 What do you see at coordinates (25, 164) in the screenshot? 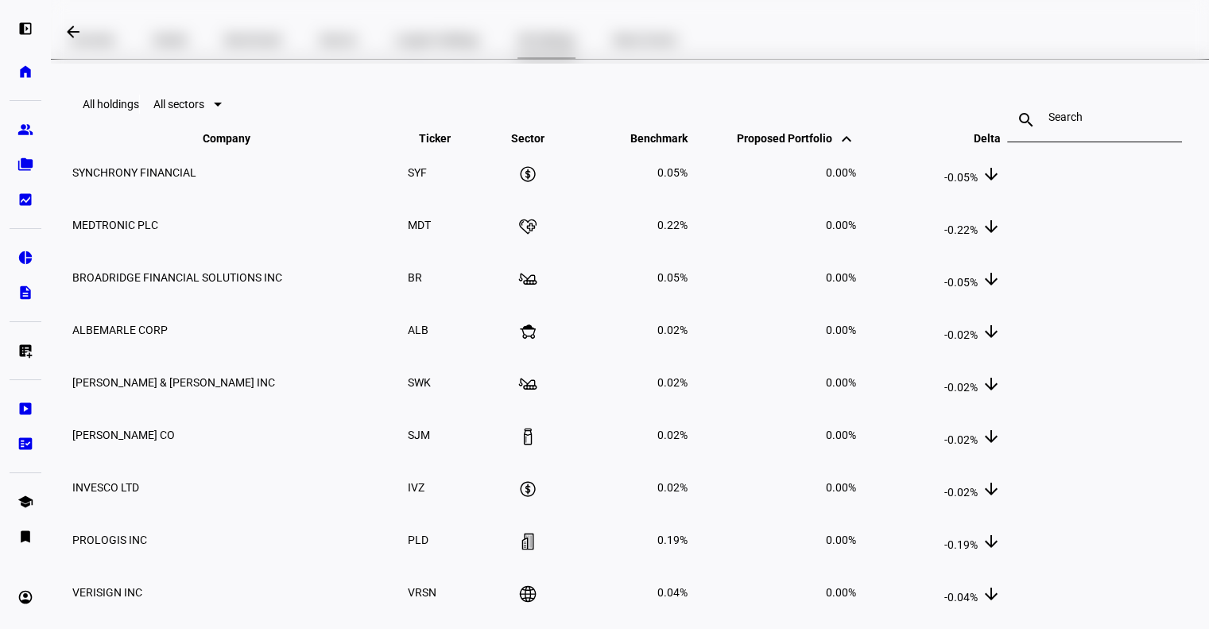
I see `a: folder_copy` at bounding box center [25, 164].